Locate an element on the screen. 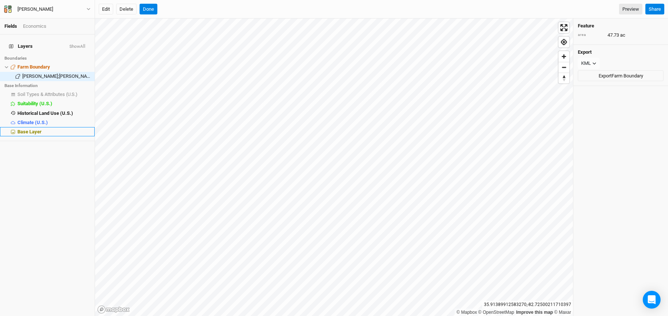 The image size is (668, 316). div: Economics is located at coordinates (34, 26).